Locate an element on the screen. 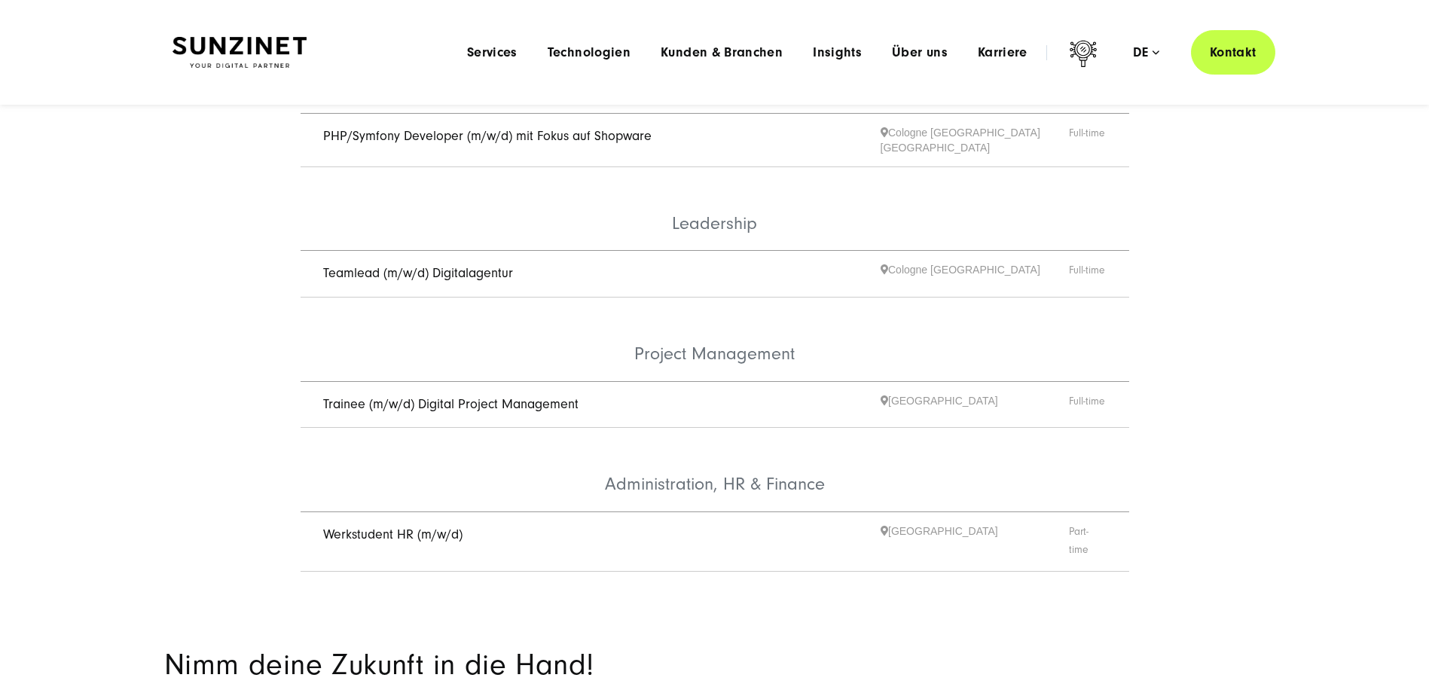  span: Karriere is located at coordinates (1003, 53).